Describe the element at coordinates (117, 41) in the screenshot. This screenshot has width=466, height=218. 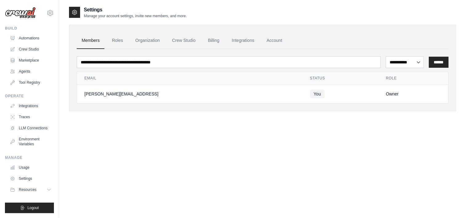
I see `a: Roles` at that location.